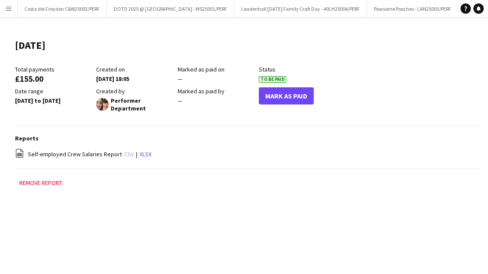 This screenshot has width=488, height=274. I want to click on h3: Reports, so click(247, 138).